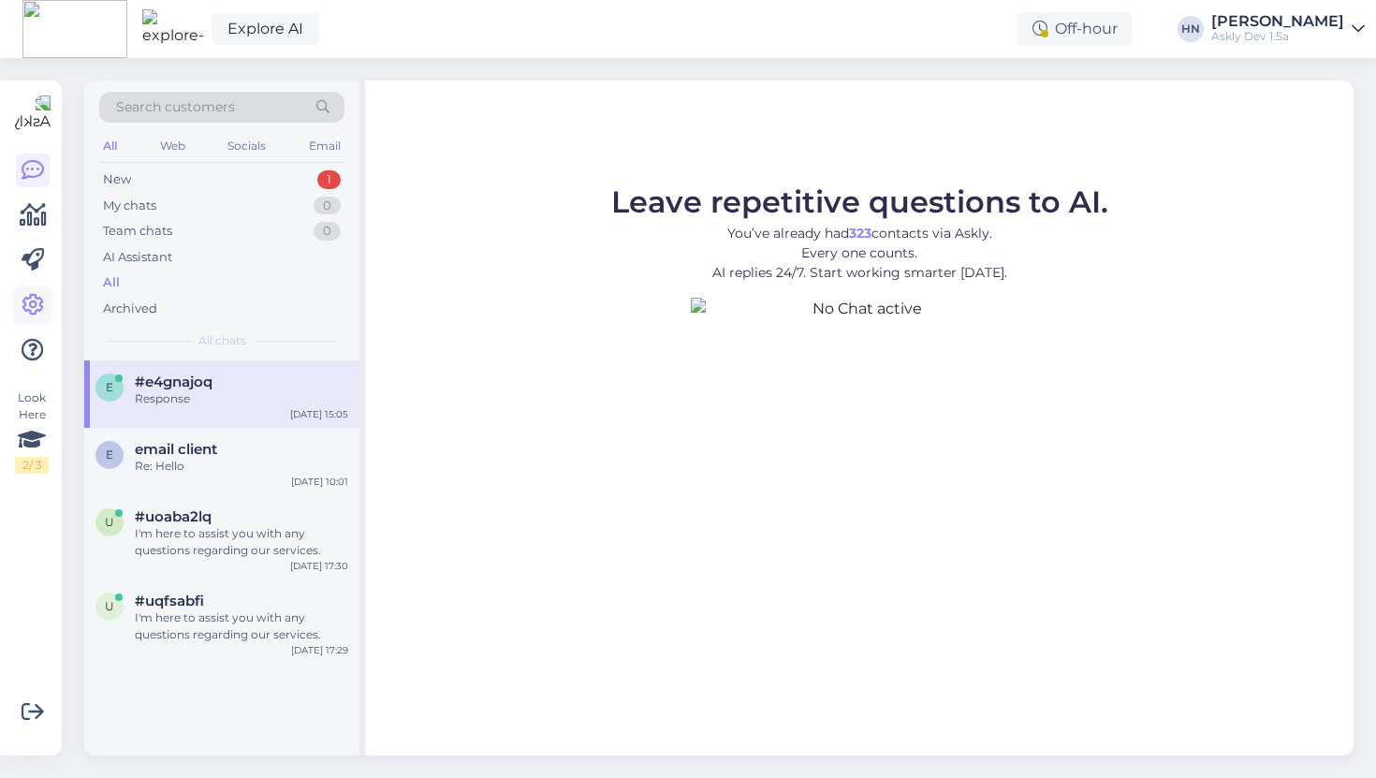  I want to click on div: Re: Hello, so click(242, 466).